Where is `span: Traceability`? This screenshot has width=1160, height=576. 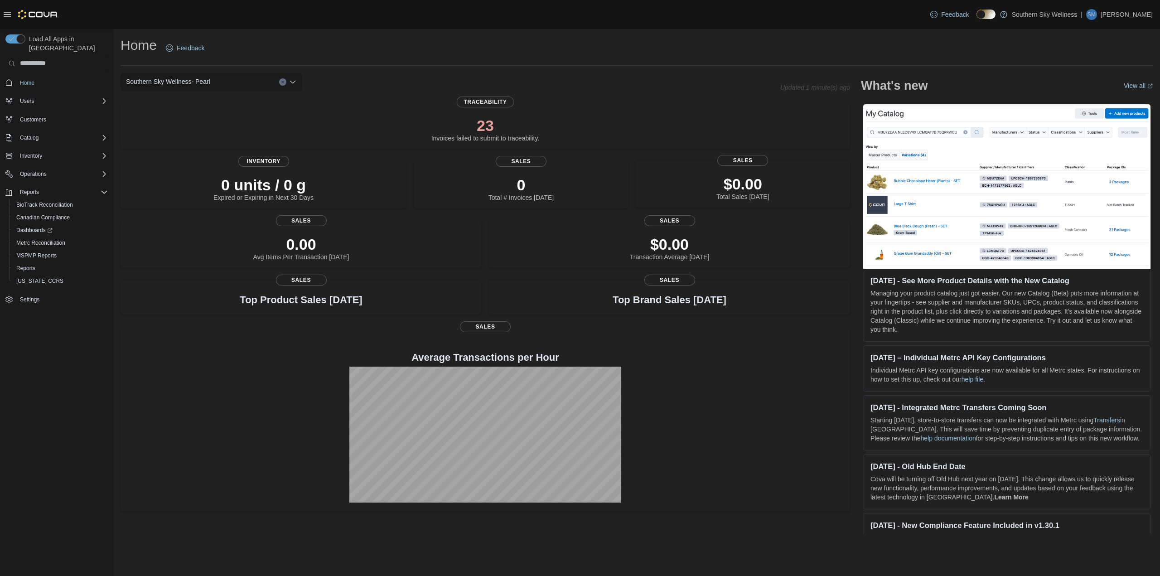 span: Traceability is located at coordinates (485, 102).